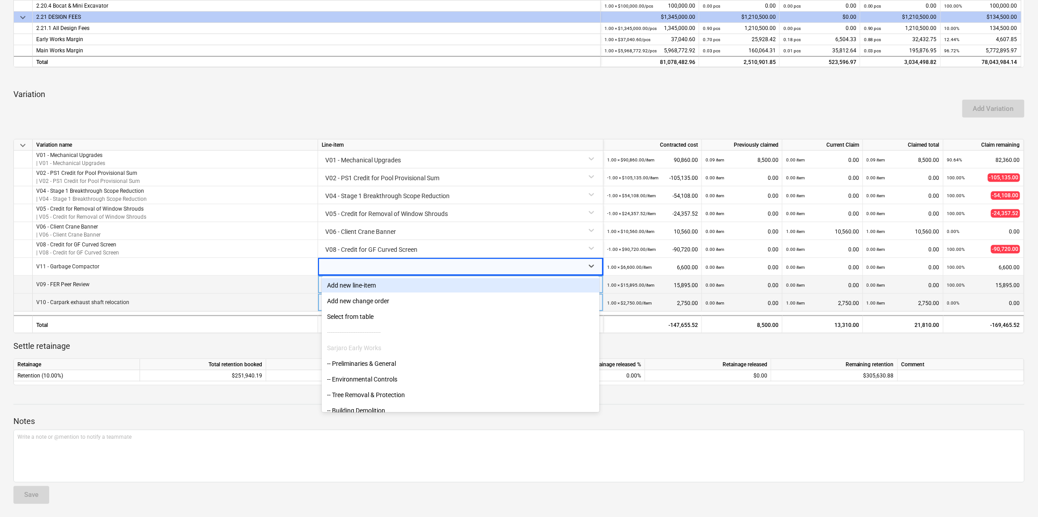 Image resolution: width=1038 pixels, height=517 pixels. What do you see at coordinates (461, 145) in the screenshot?
I see `div: Line-item` at bounding box center [461, 145].